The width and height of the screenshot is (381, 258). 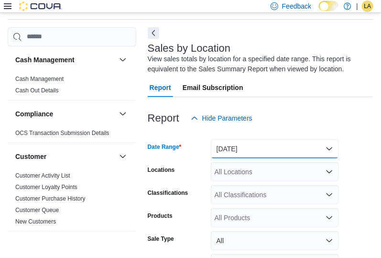 I want to click on span: Hide Parameters, so click(x=227, y=118).